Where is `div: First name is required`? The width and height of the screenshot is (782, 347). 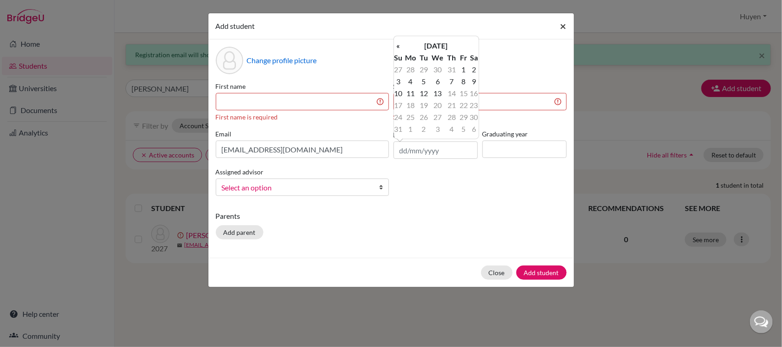 div: First name is required is located at coordinates (302, 117).